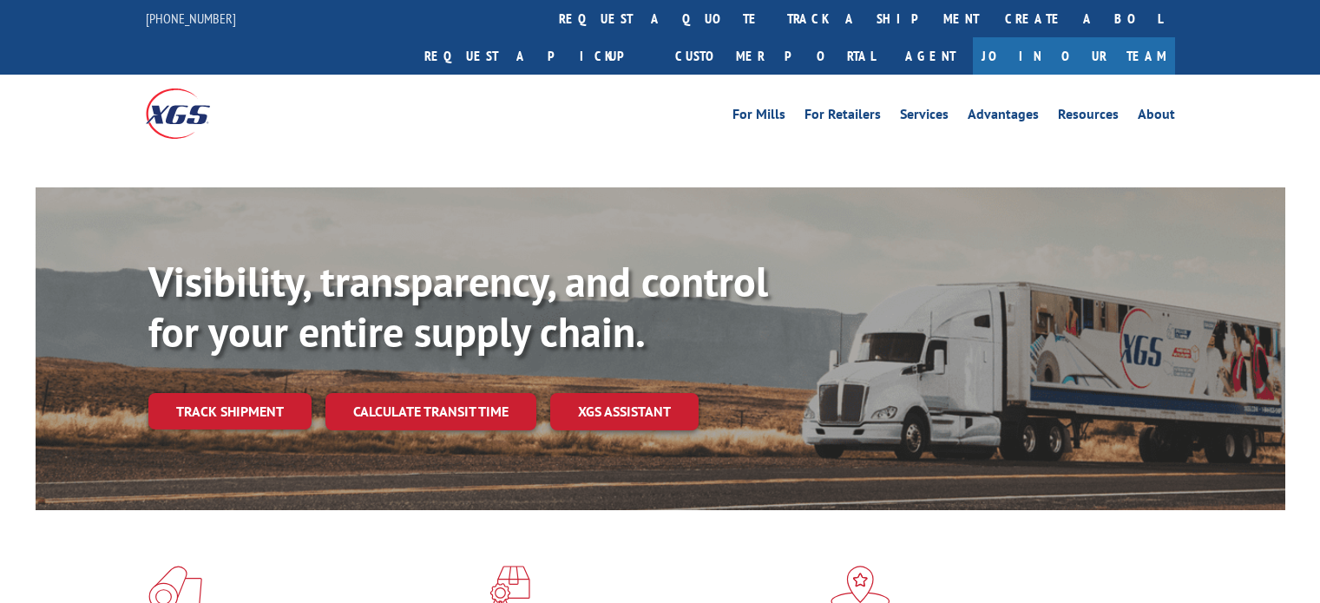  I want to click on a: For Mills, so click(759, 117).